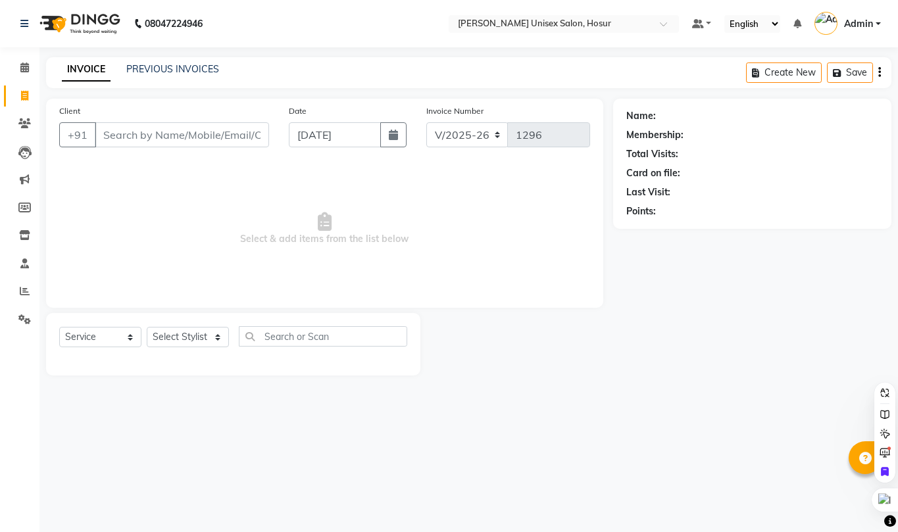  What do you see at coordinates (78, 135) in the screenshot?
I see `button: +91` at bounding box center [78, 135].